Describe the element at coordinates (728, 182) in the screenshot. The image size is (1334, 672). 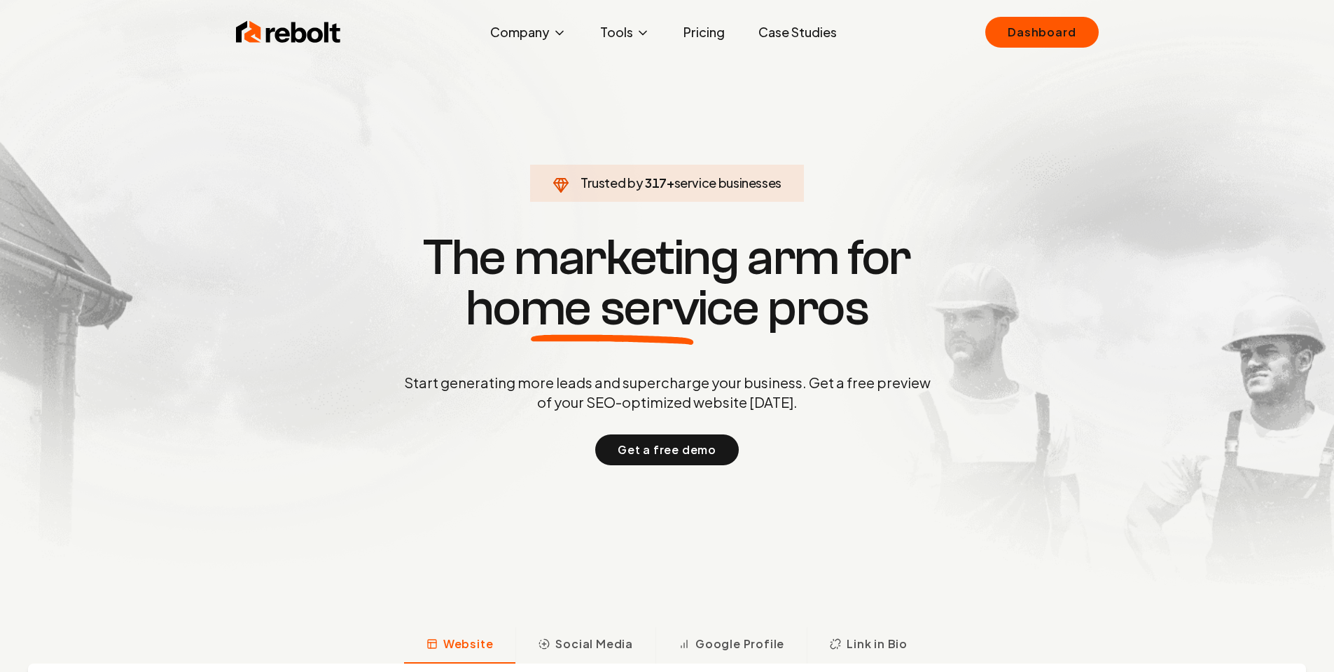
I see `span: service businesses` at that location.